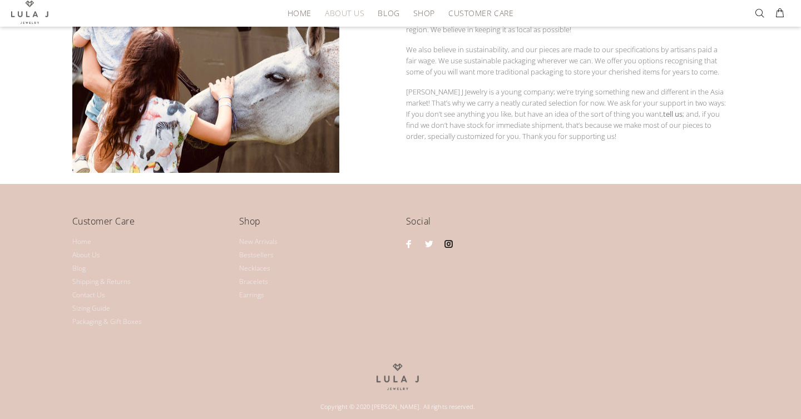 Image resolution: width=801 pixels, height=419 pixels. Describe the element at coordinates (317, 225) in the screenshot. I see `h4: Shop` at that location.